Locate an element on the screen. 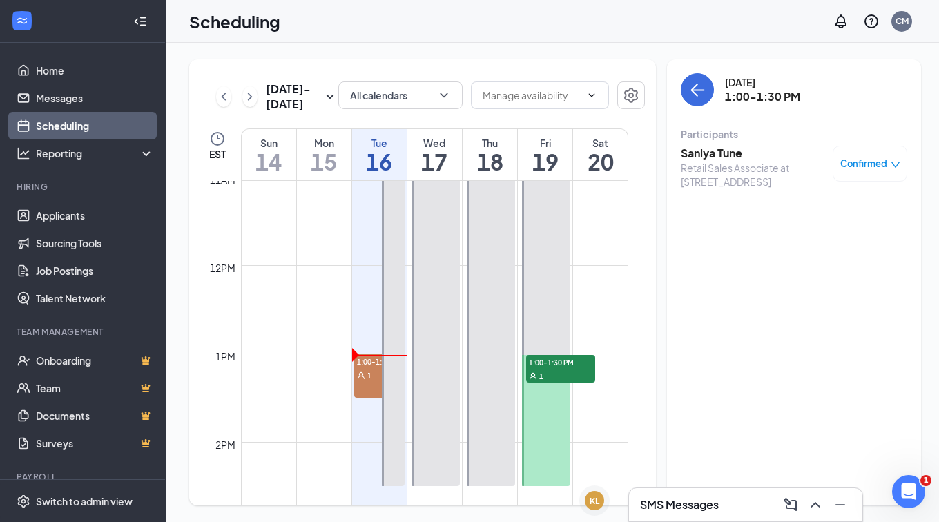 Image resolution: width=939 pixels, height=522 pixels. svg: Minimize is located at coordinates (841, 505).